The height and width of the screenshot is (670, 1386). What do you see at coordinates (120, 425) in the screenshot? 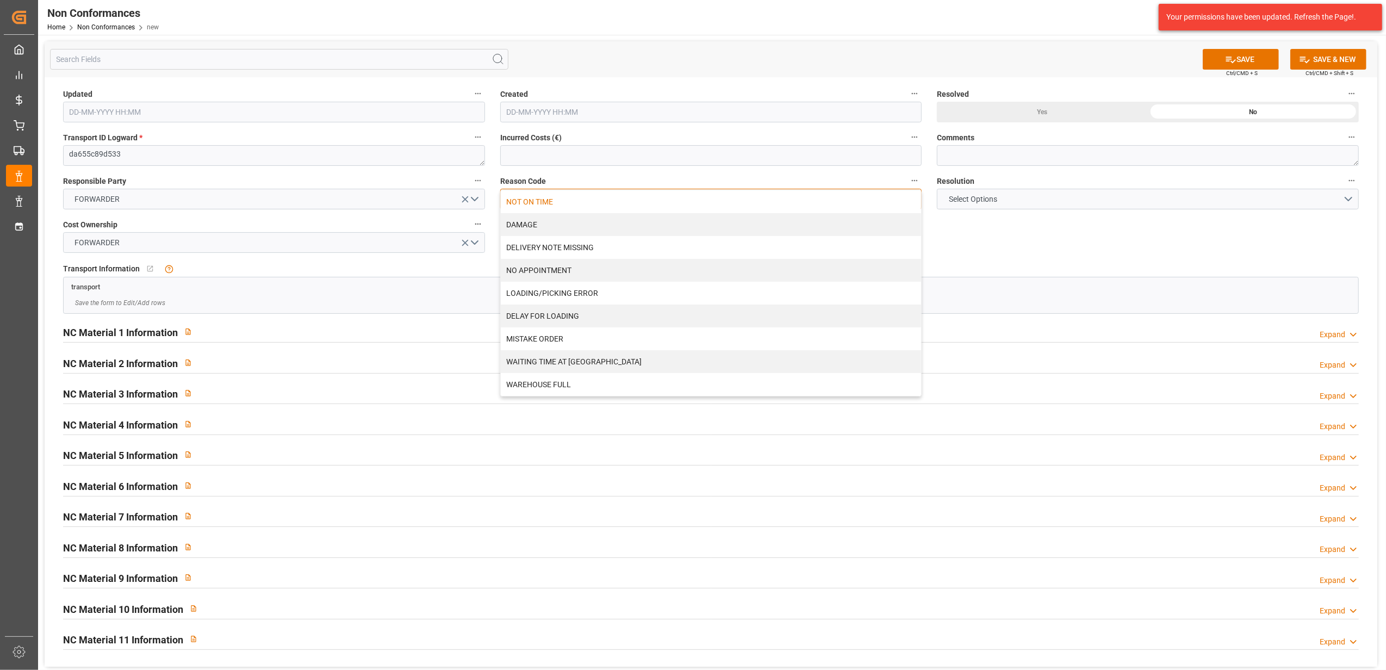
I see `h2: NC Material 4 Information` at bounding box center [120, 425].